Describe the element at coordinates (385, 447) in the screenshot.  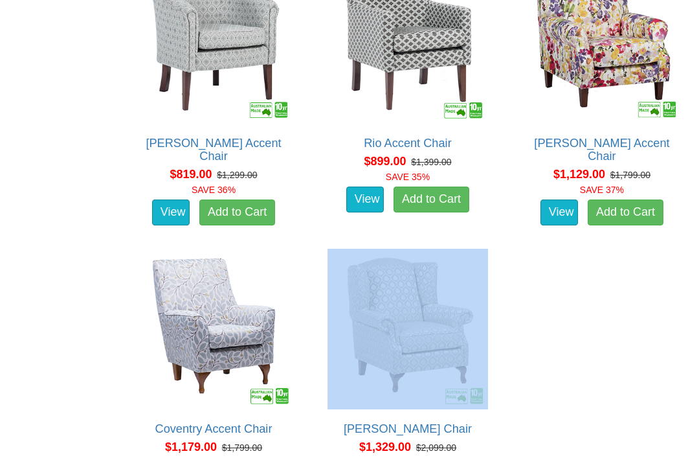
I see `span: $1,329.00` at that location.